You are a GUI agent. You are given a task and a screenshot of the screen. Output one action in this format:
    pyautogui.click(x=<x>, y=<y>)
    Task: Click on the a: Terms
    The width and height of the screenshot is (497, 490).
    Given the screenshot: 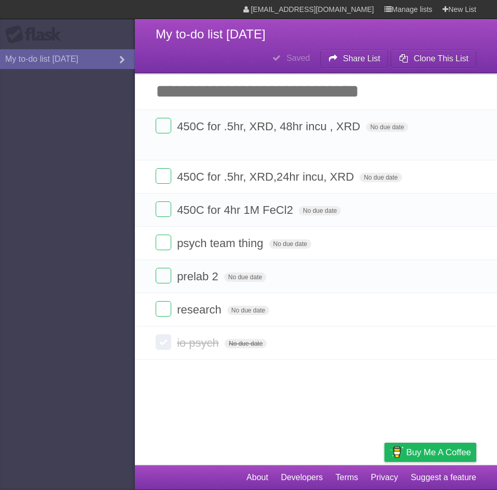 What is the action you would take?
    pyautogui.click(x=347, y=477)
    